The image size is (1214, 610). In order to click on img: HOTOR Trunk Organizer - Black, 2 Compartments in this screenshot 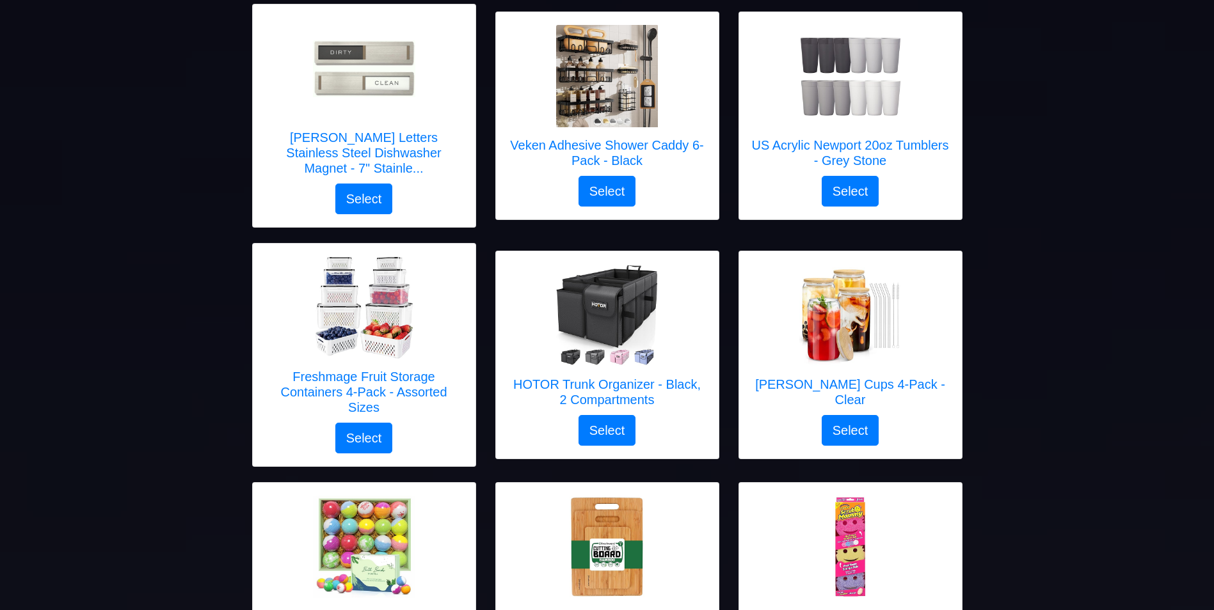, I will do `click(607, 315)`.